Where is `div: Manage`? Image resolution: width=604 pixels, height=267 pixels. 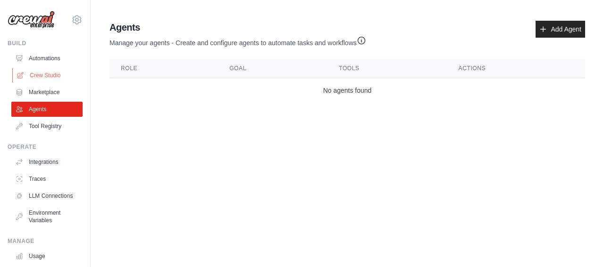
div: Manage is located at coordinates (45, 242).